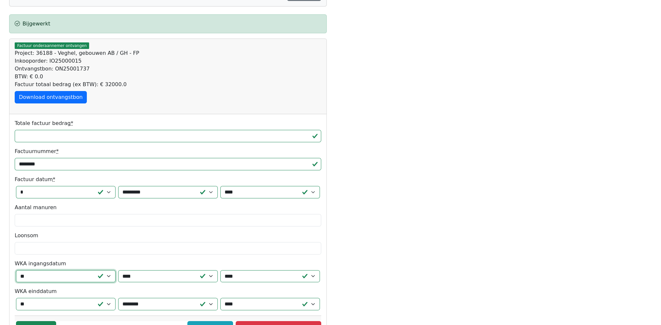  I want to click on label: Totale factuur bedrag, so click(44, 123).